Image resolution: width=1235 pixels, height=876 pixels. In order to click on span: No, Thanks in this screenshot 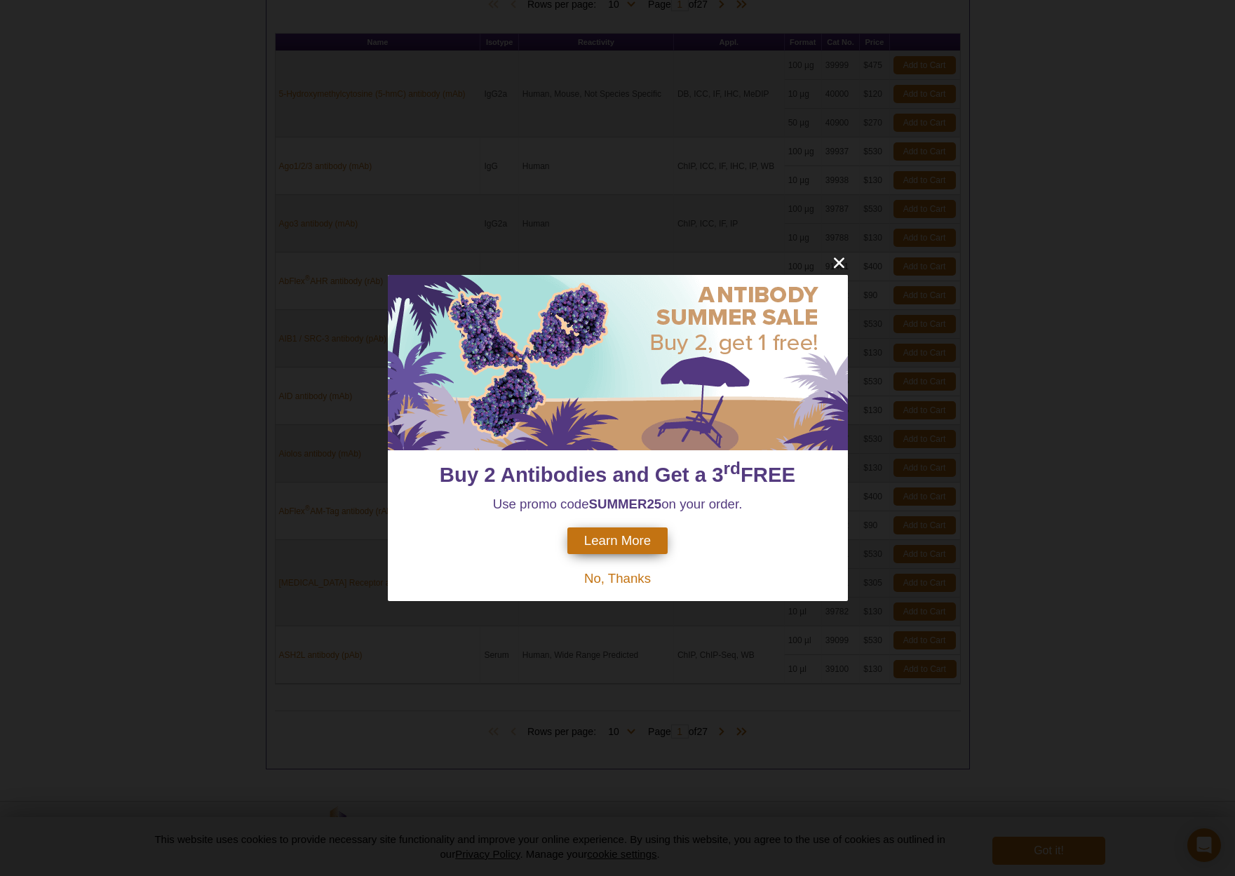, I will do `click(617, 578)`.